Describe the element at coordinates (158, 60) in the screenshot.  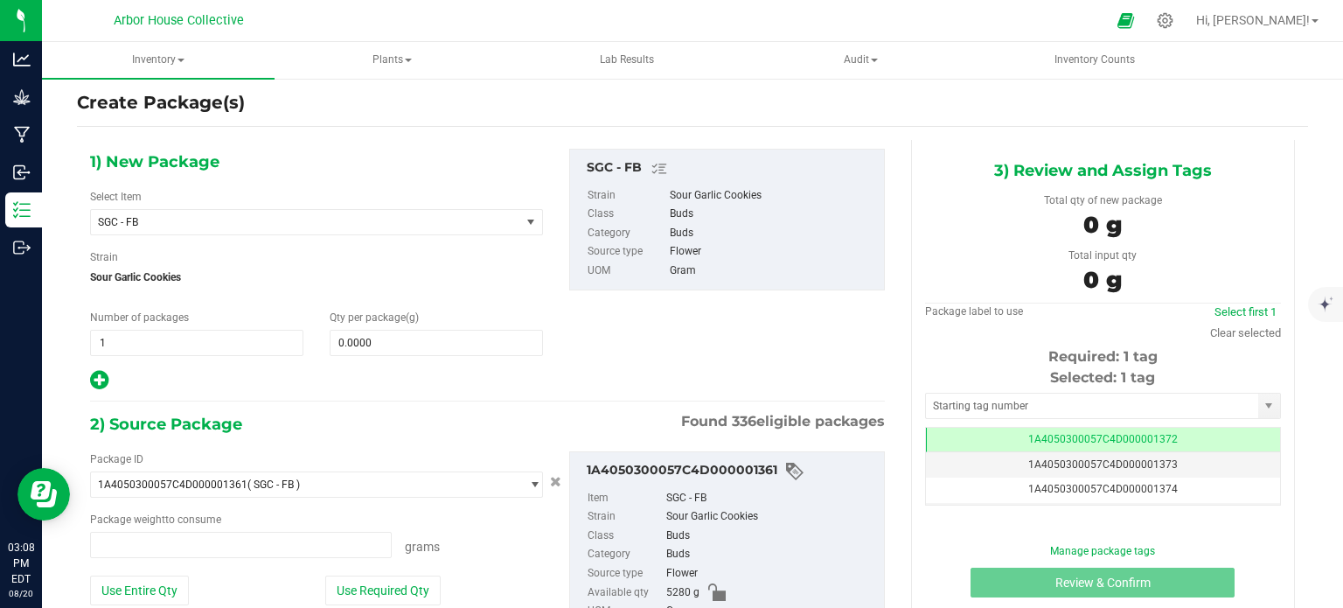
I see `span: Inventory` at that location.